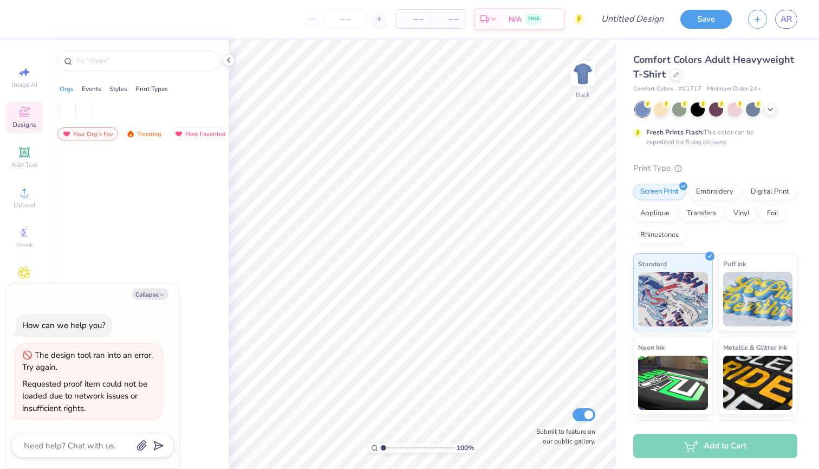 The height and width of the screenshot is (469, 819). Describe the element at coordinates (713, 137) in the screenshot. I see `div: This color can be expedited for 5 day delivery.` at that location.